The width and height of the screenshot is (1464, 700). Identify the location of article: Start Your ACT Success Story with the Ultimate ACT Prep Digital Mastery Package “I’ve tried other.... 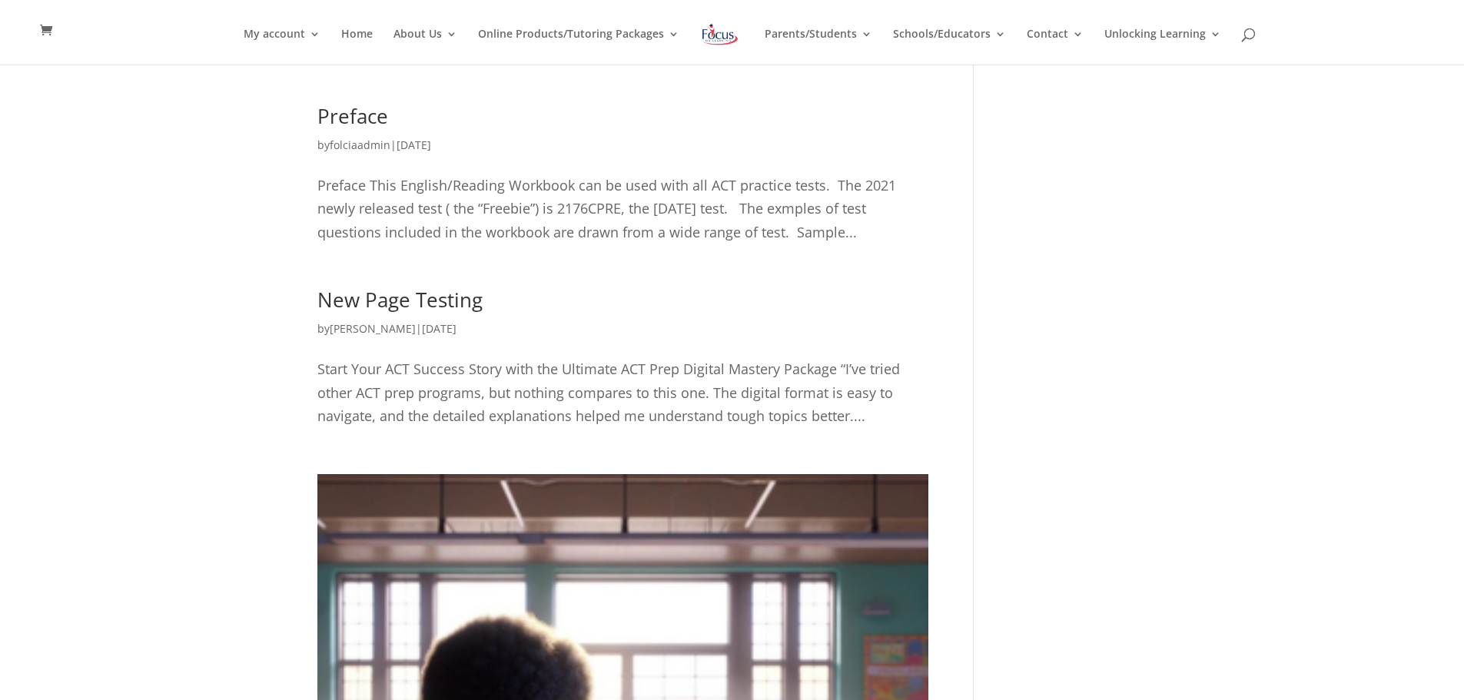
(623, 358).